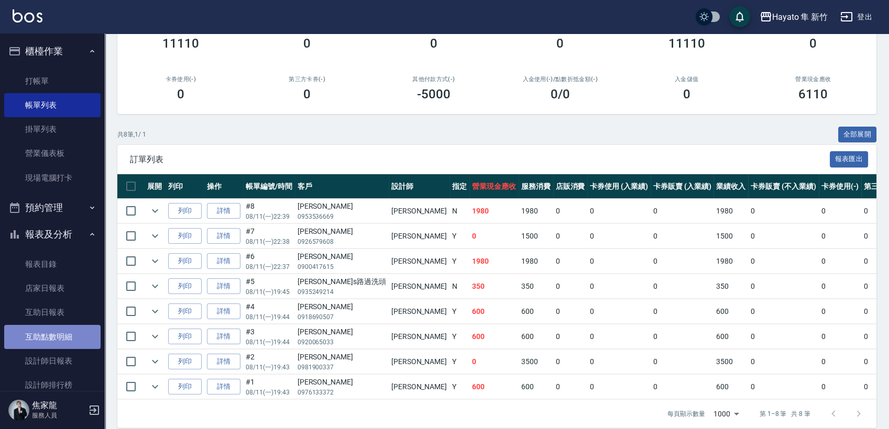  What do you see at coordinates (434, 94) in the screenshot?
I see `h3: -5000` at bounding box center [434, 94].